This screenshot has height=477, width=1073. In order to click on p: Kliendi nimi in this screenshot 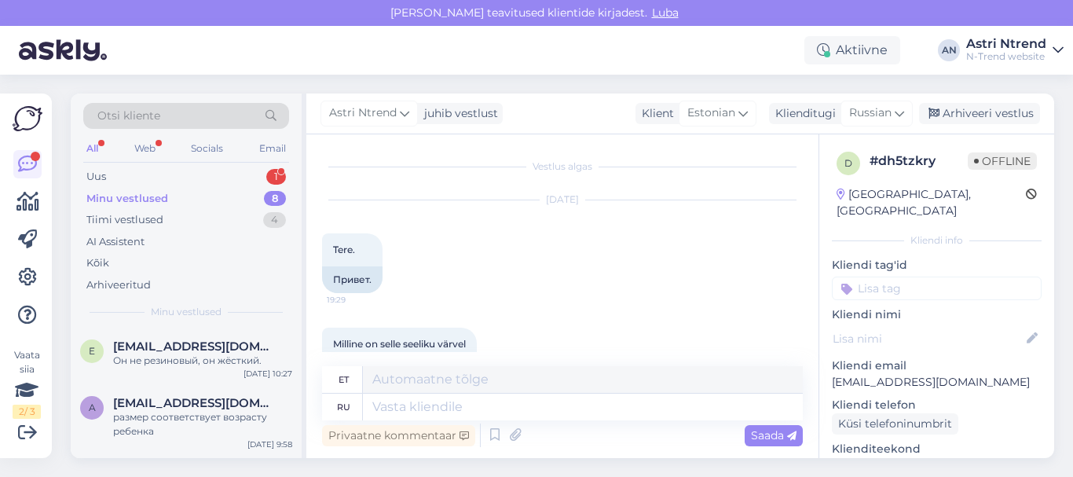, I will do `click(937, 314)`.